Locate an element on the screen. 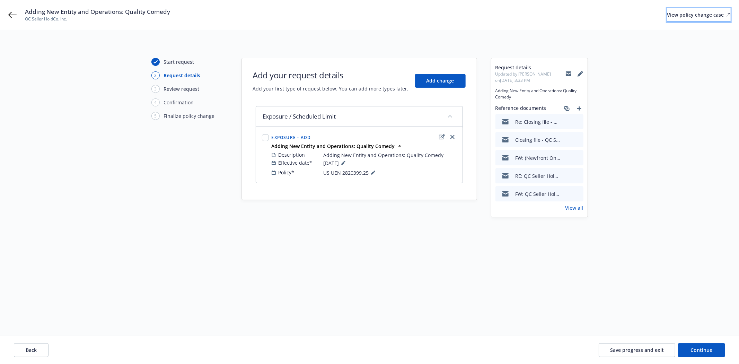  div: RE: QC Seller Holdco Inc | Adding New Entity: Quality Comedy is located at coordinates (538, 176).